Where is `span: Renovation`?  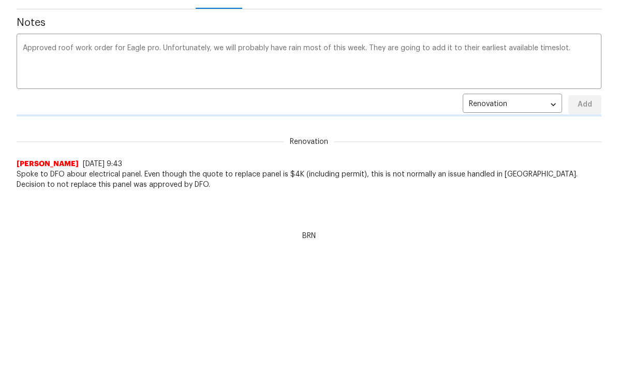
span: Renovation is located at coordinates (309, 142).